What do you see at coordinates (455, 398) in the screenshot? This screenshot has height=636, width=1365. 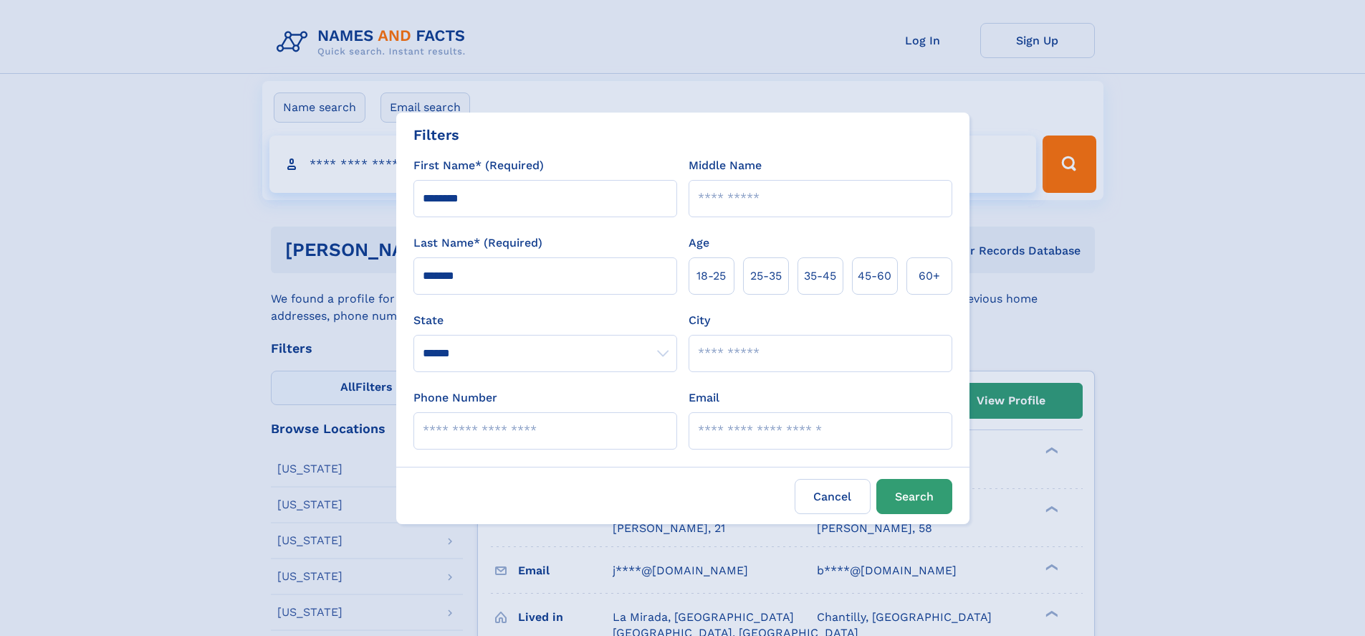 I see `label: Phone Number` at bounding box center [455, 398].